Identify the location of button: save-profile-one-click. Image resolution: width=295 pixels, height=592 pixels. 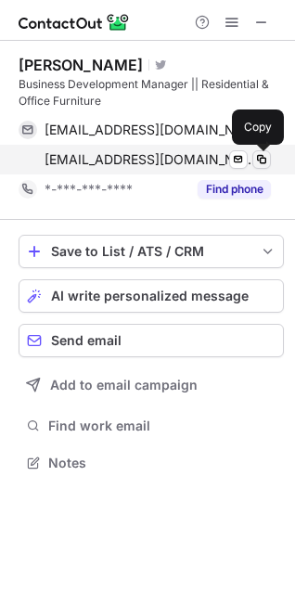
(151, 252).